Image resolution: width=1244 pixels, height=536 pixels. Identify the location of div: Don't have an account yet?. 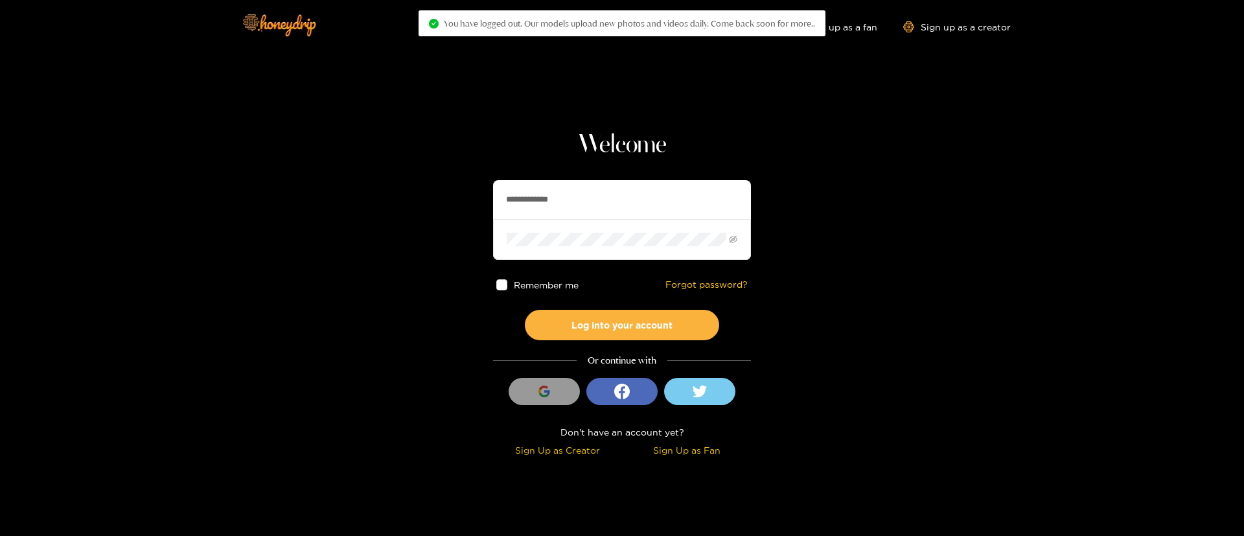
(622, 431).